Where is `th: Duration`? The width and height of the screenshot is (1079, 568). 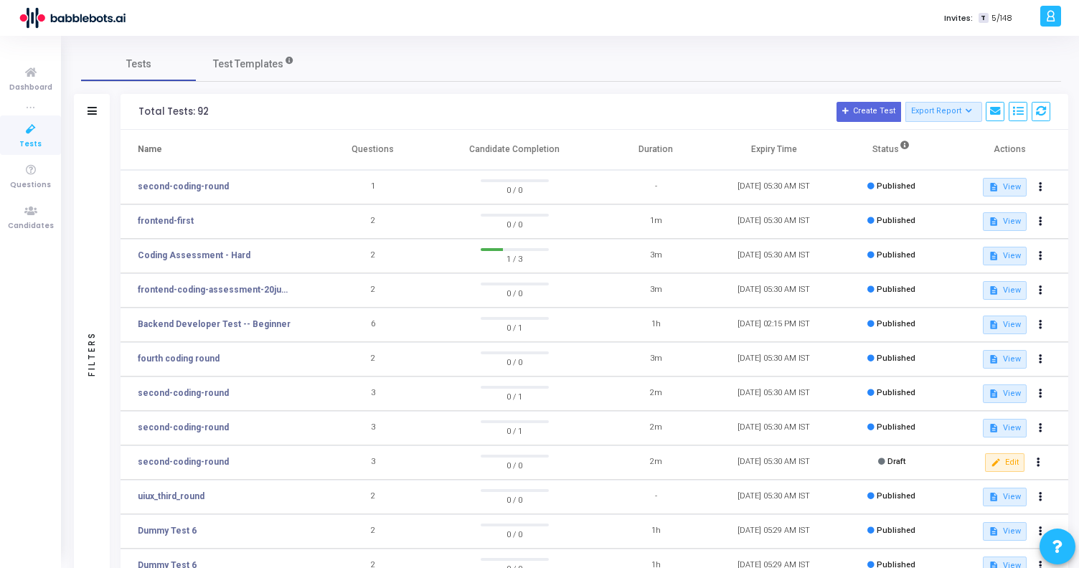 th: Duration is located at coordinates (655, 150).